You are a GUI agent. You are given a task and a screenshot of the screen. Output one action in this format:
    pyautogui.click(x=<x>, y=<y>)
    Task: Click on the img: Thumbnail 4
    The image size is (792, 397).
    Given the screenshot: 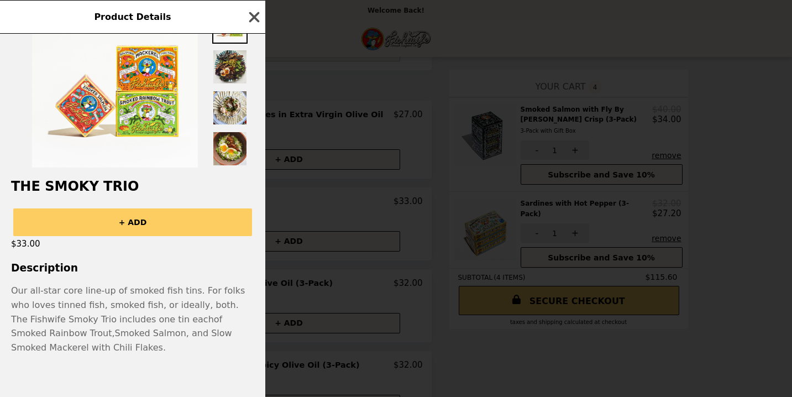 What is the action you would take?
    pyautogui.click(x=230, y=149)
    